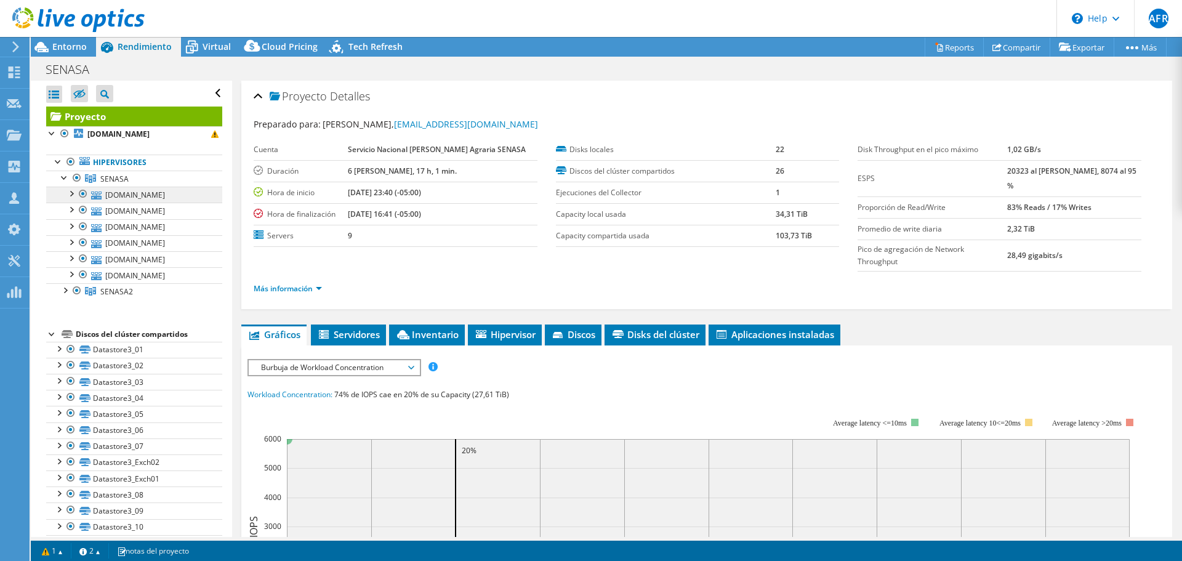  I want to click on b: 103,73 TiB, so click(794, 235).